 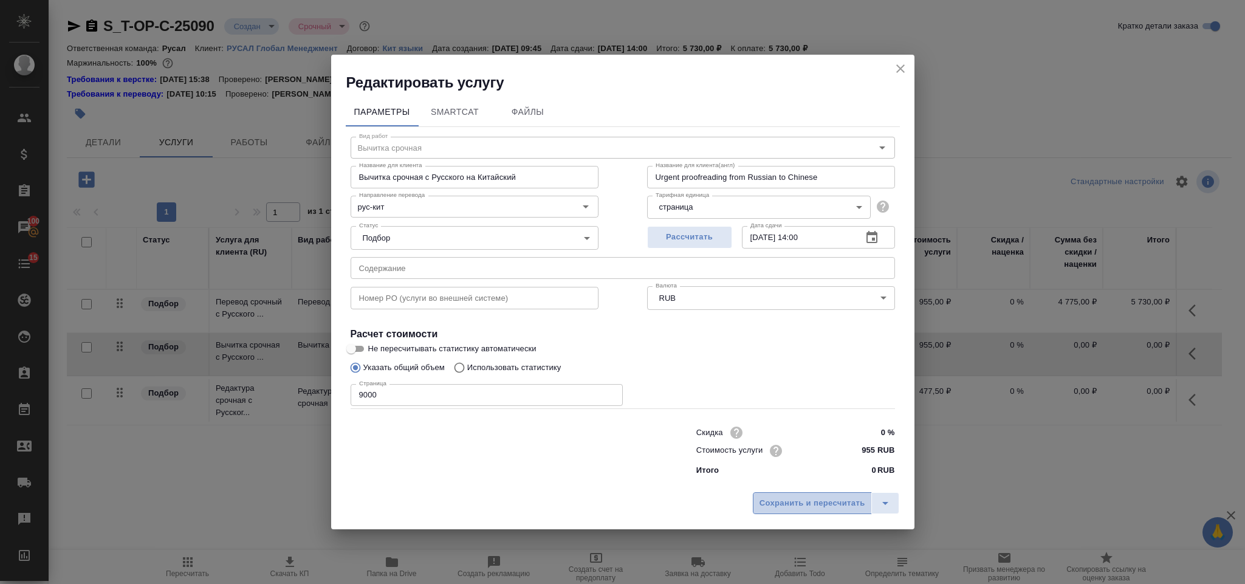 I want to click on button: close, so click(x=901, y=69).